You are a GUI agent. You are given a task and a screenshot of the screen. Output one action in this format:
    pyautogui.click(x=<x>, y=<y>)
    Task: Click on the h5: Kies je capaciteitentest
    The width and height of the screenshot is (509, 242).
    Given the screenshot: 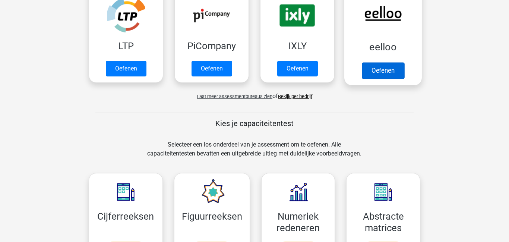 What is the action you would take?
    pyautogui.click(x=255, y=123)
    